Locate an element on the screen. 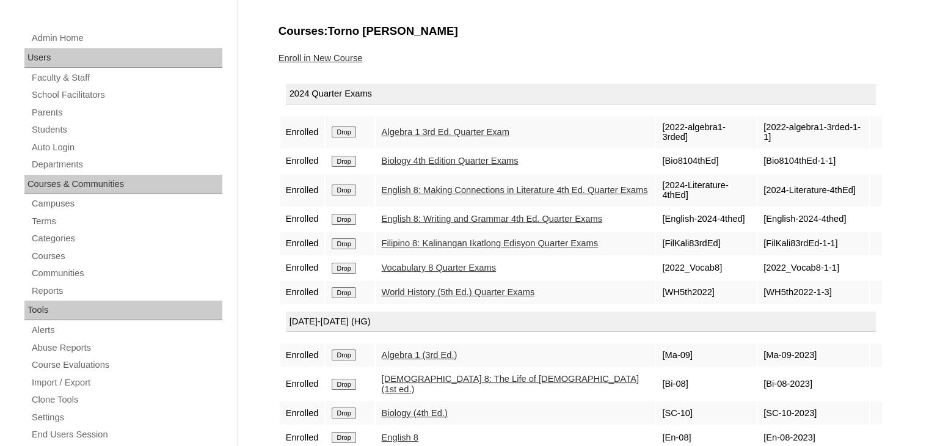 The height and width of the screenshot is (446, 929). a: Settings is located at coordinates (126, 417).